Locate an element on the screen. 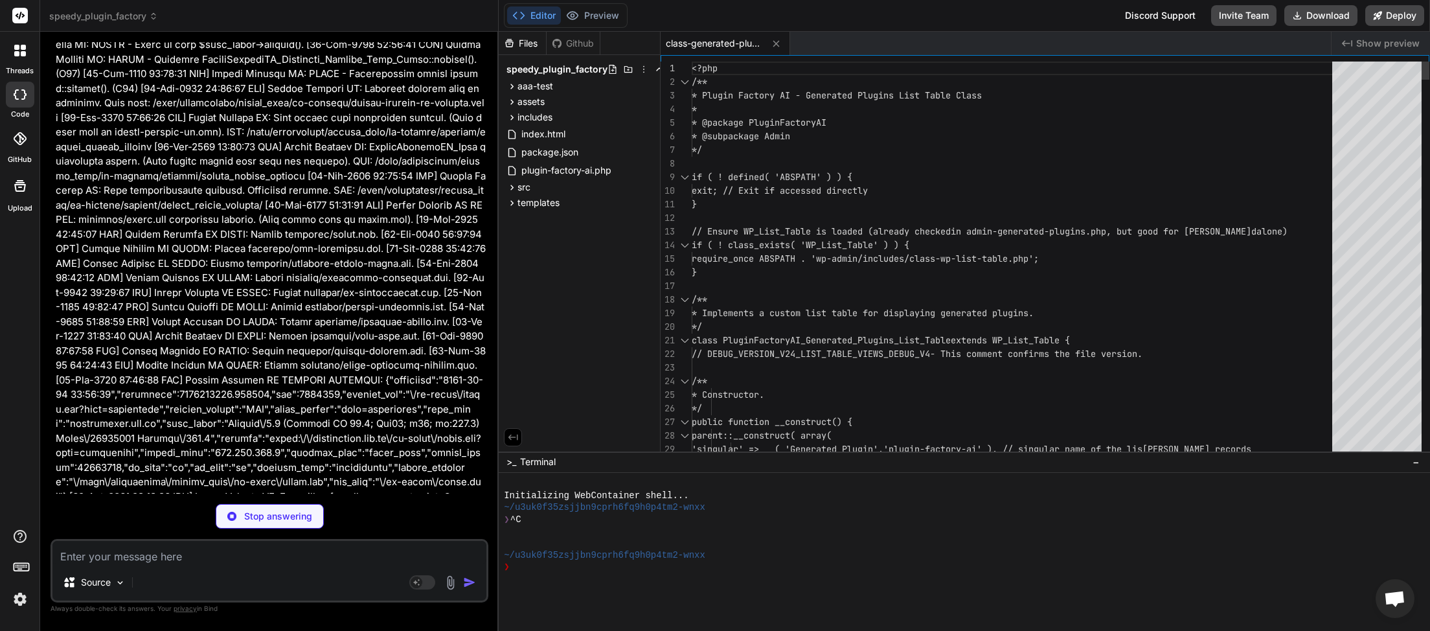 The height and width of the screenshot is (631, 1430). span: e Class is located at coordinates (964, 95).